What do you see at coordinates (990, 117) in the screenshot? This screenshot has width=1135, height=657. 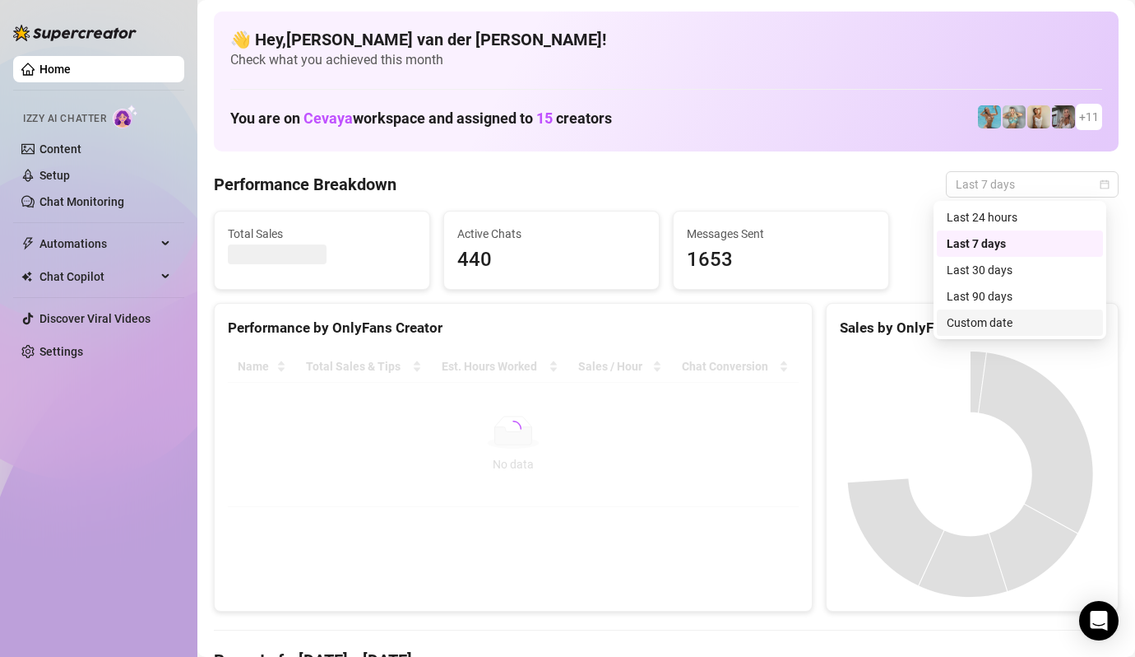 I see `img: Dominis` at bounding box center [990, 117].